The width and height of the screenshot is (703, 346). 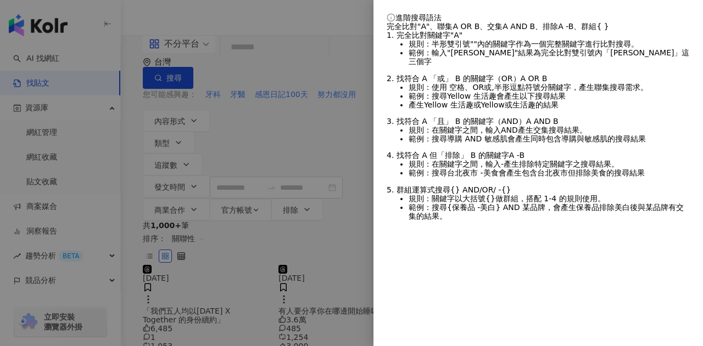 I want to click on div: 1. 完全比對關鍵字, so click(x=538, y=35).